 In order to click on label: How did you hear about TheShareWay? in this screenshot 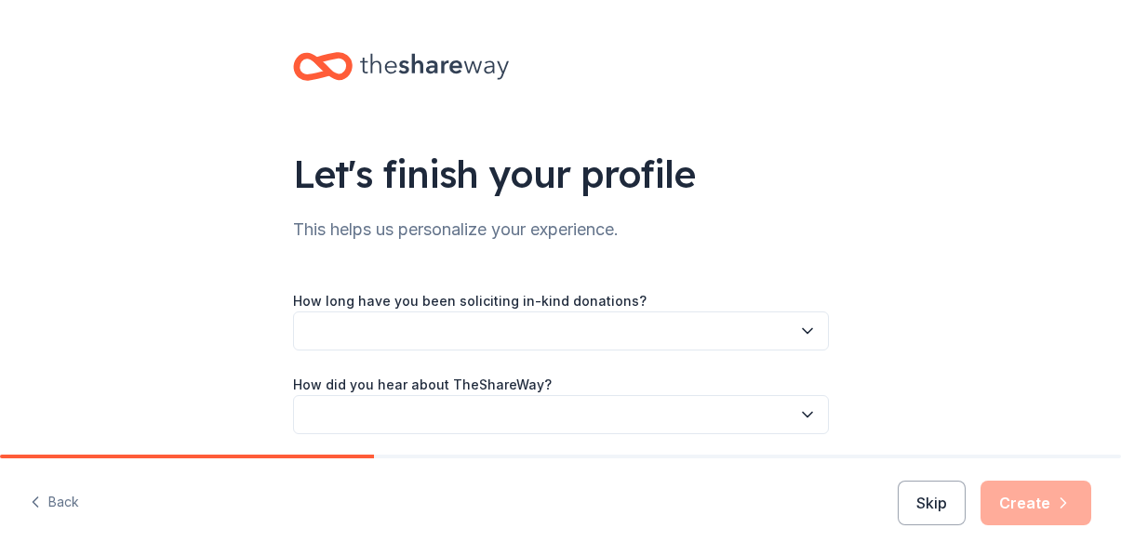, I will do `click(422, 385)`.